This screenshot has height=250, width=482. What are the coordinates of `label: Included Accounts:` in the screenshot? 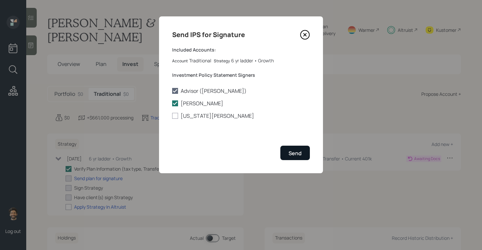 It's located at (241, 50).